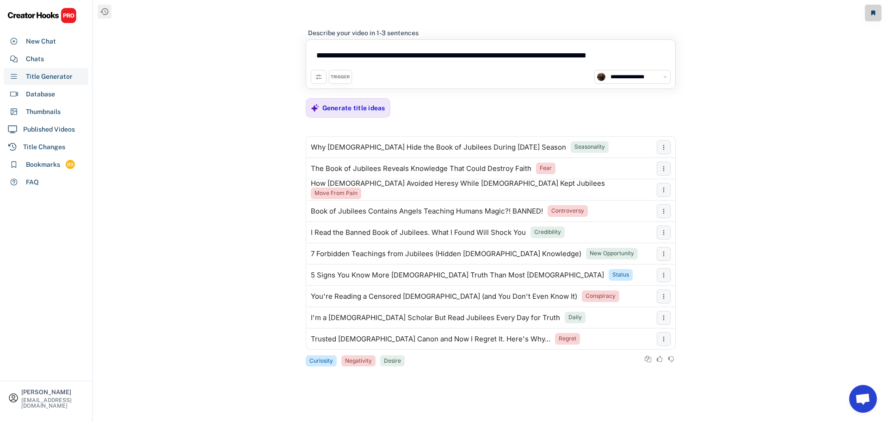 Image resolution: width=888 pixels, height=422 pixels. I want to click on div: Desire, so click(392, 360).